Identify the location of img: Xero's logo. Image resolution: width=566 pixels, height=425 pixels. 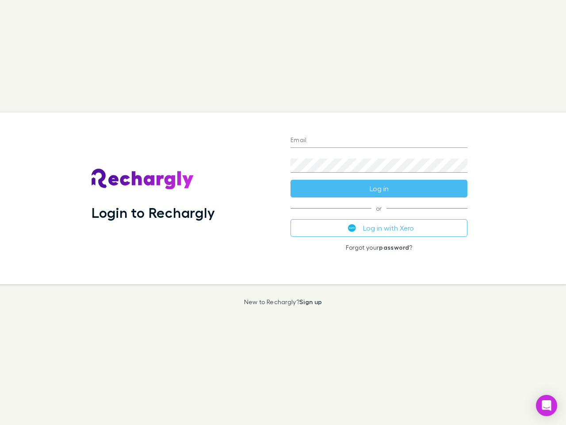
(352, 228).